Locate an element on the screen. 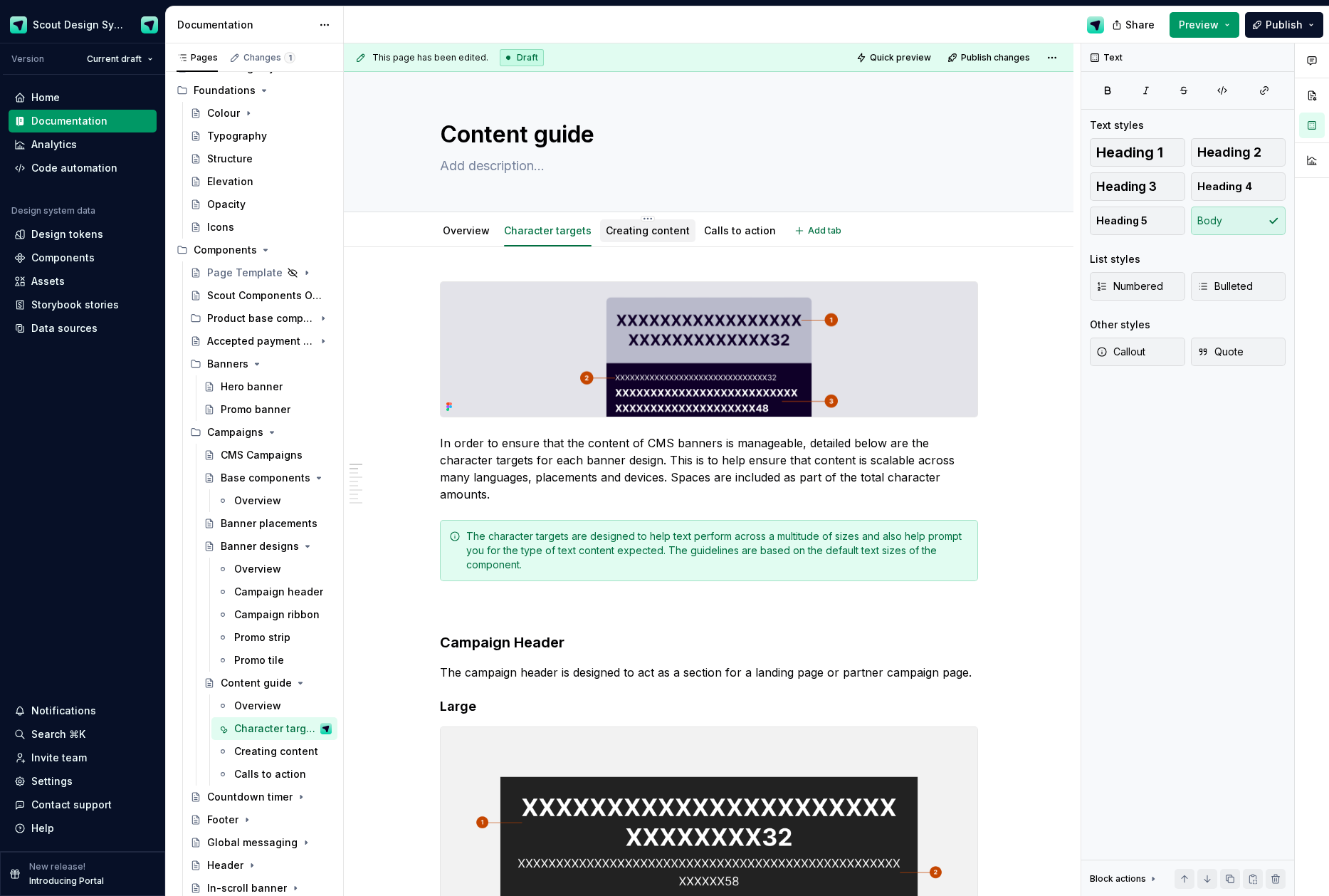  a: Icons is located at coordinates (261, 227).